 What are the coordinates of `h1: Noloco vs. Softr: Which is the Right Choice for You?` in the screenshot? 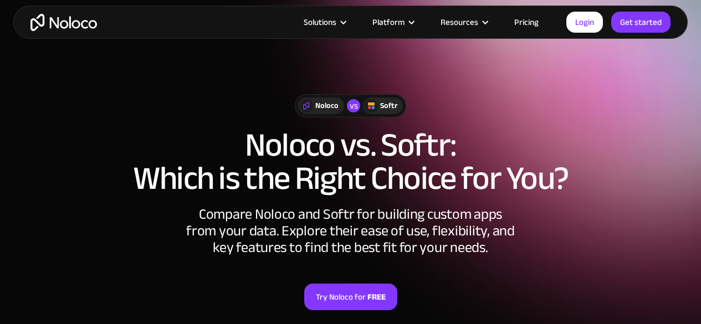 It's located at (350, 162).